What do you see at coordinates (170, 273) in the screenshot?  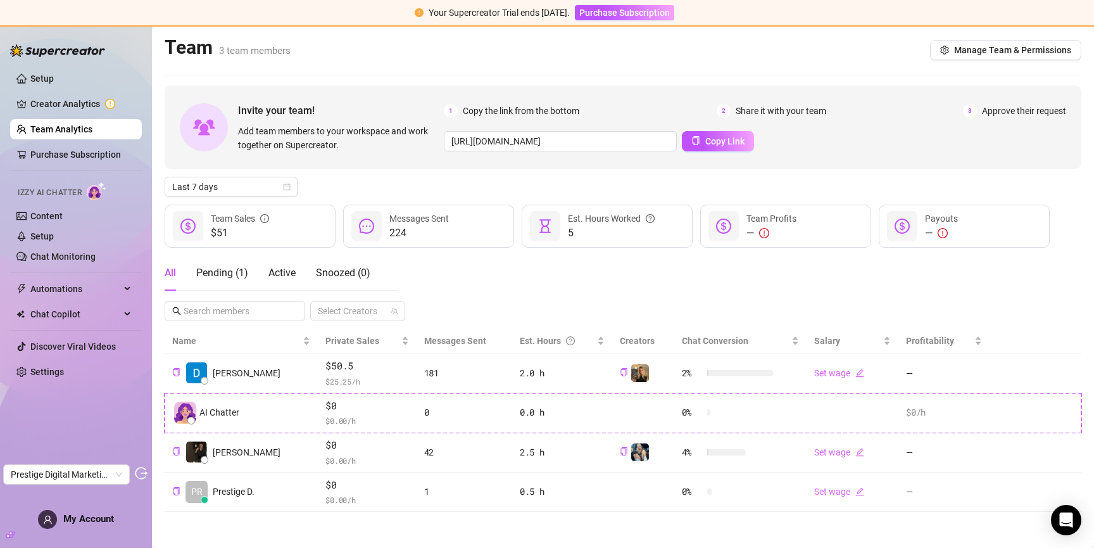 I see `div: All` at bounding box center [170, 273].